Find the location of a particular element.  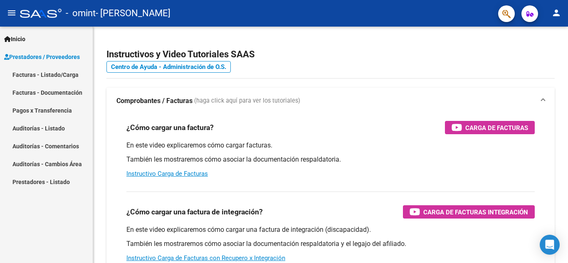

a: Instructivo Carga de Facturas is located at coordinates (167, 174).